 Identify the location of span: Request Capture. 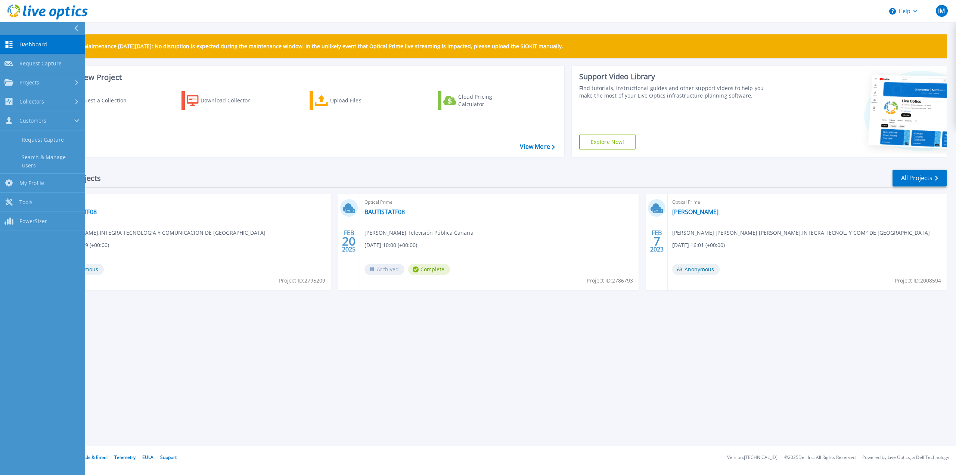
(40, 63).